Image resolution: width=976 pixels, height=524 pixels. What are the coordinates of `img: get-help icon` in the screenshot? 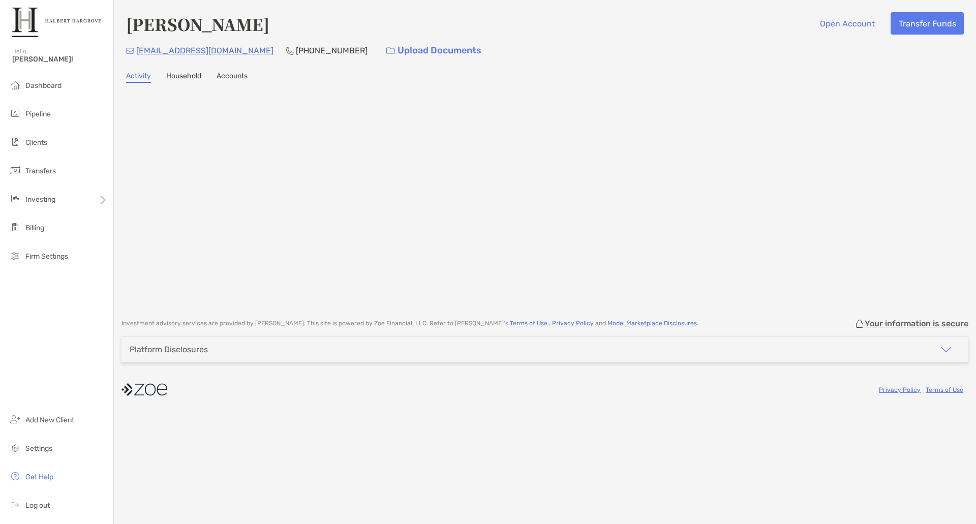 It's located at (15, 476).